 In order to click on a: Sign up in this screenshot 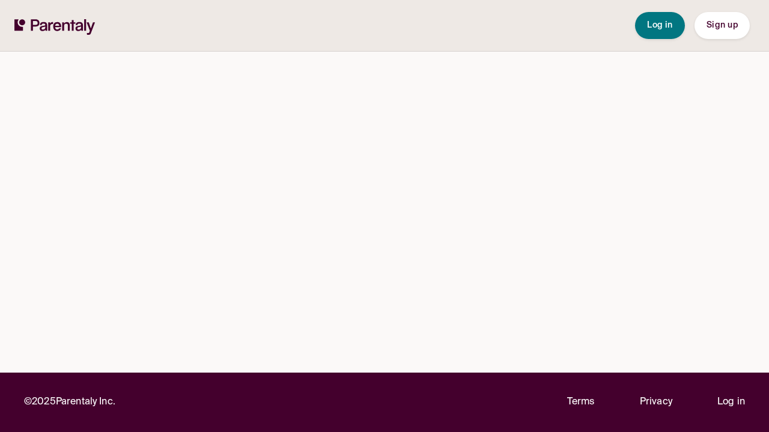, I will do `click(722, 25)`.